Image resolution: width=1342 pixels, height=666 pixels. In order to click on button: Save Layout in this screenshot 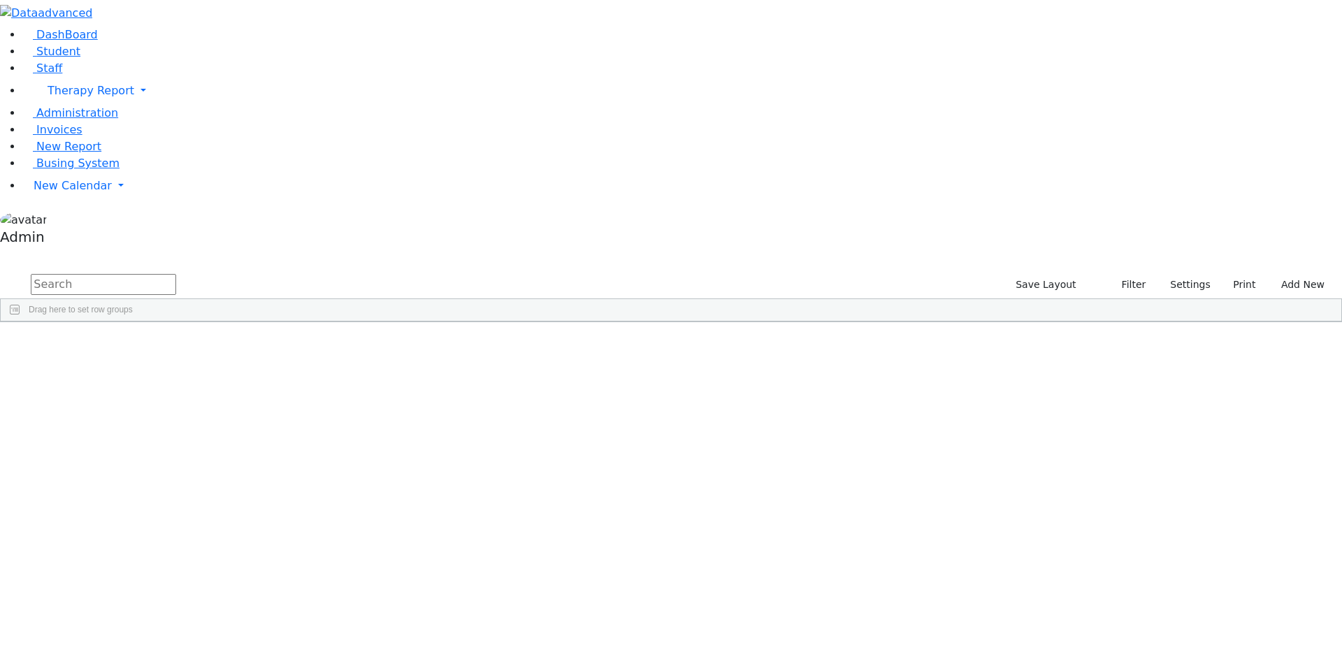, I will do `click(1045, 284)`.